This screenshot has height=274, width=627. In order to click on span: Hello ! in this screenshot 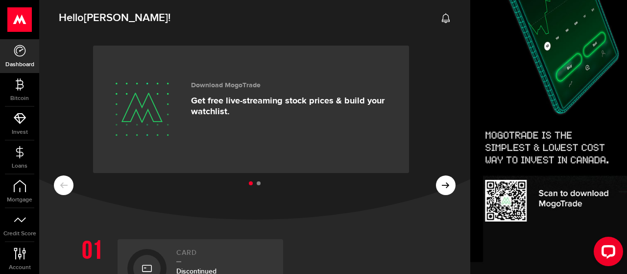, I will do `click(115, 18)`.